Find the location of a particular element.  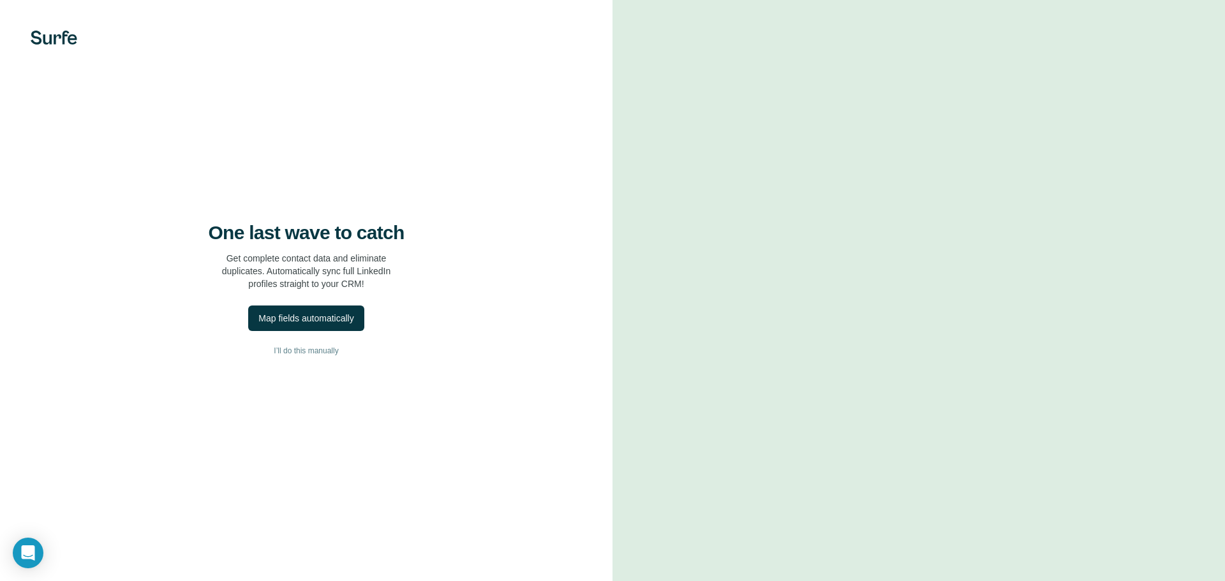

img: Surfe's logo is located at coordinates (54, 38).